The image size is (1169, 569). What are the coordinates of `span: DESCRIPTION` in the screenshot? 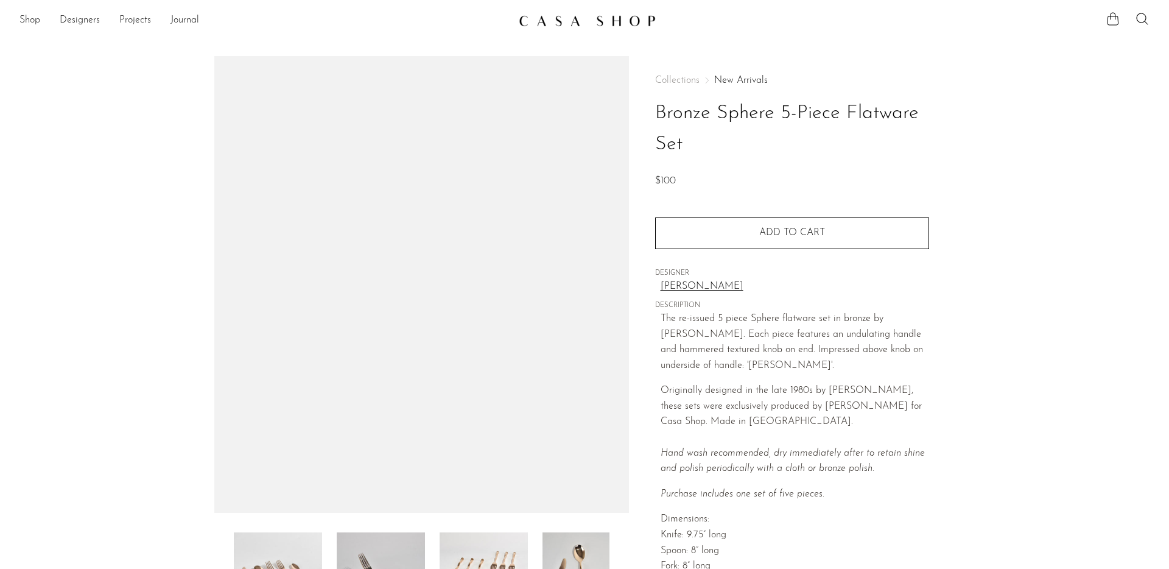 It's located at (792, 306).